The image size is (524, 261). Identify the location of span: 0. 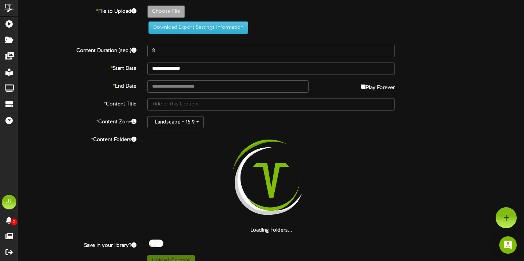
(14, 222).